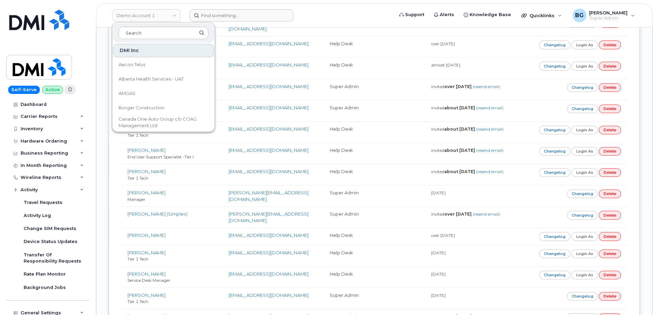 The width and height of the screenshot is (656, 315). What do you see at coordinates (490, 15) in the screenshot?
I see `span: Knowledge Base` at bounding box center [490, 15].